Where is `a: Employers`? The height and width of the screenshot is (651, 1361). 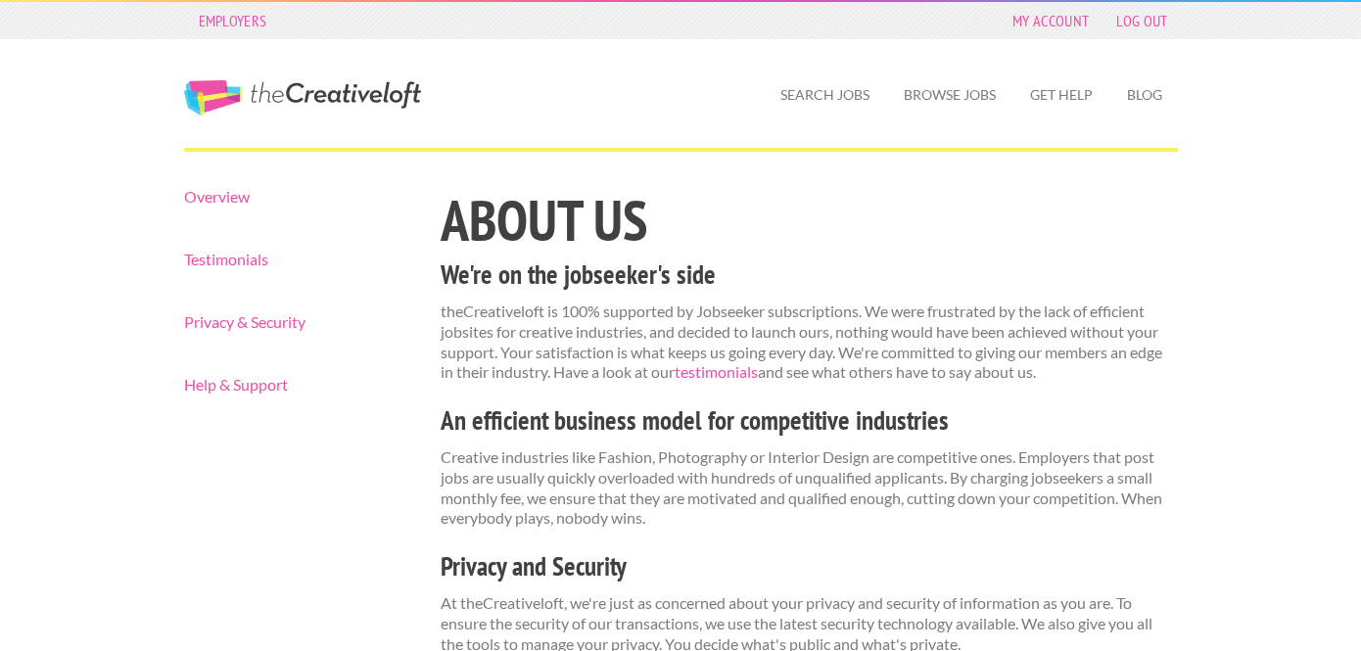 a: Employers is located at coordinates (233, 21).